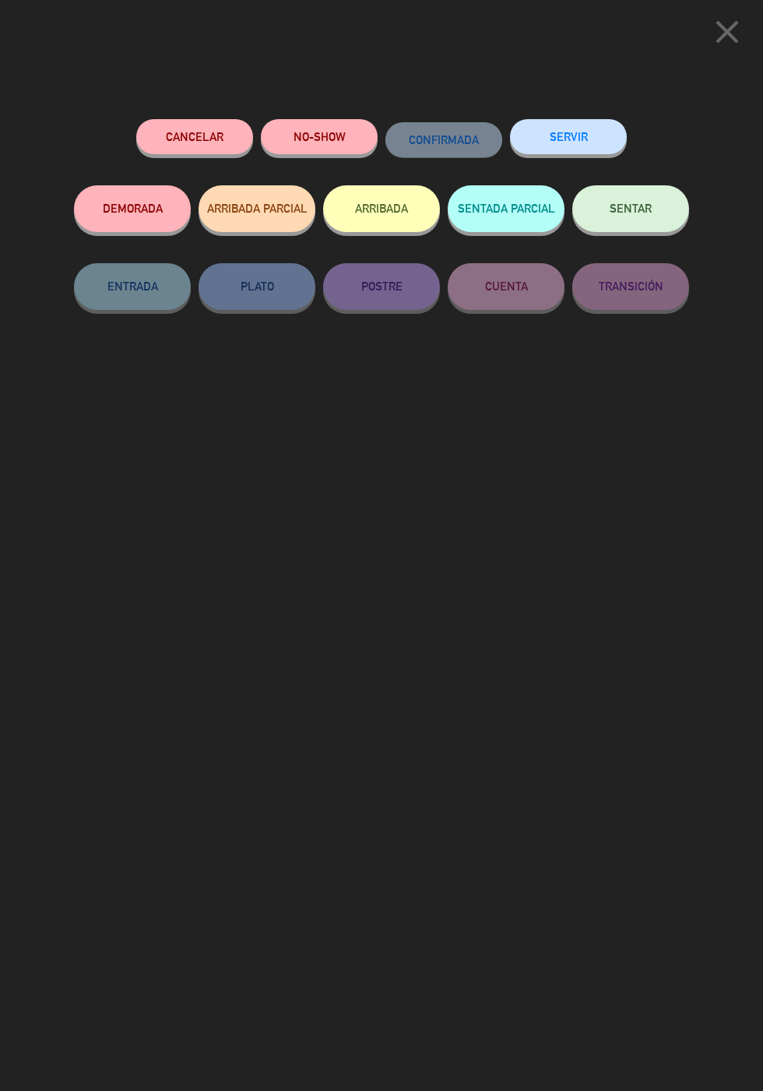 The image size is (763, 1091). I want to click on button: PLATO, so click(257, 286).